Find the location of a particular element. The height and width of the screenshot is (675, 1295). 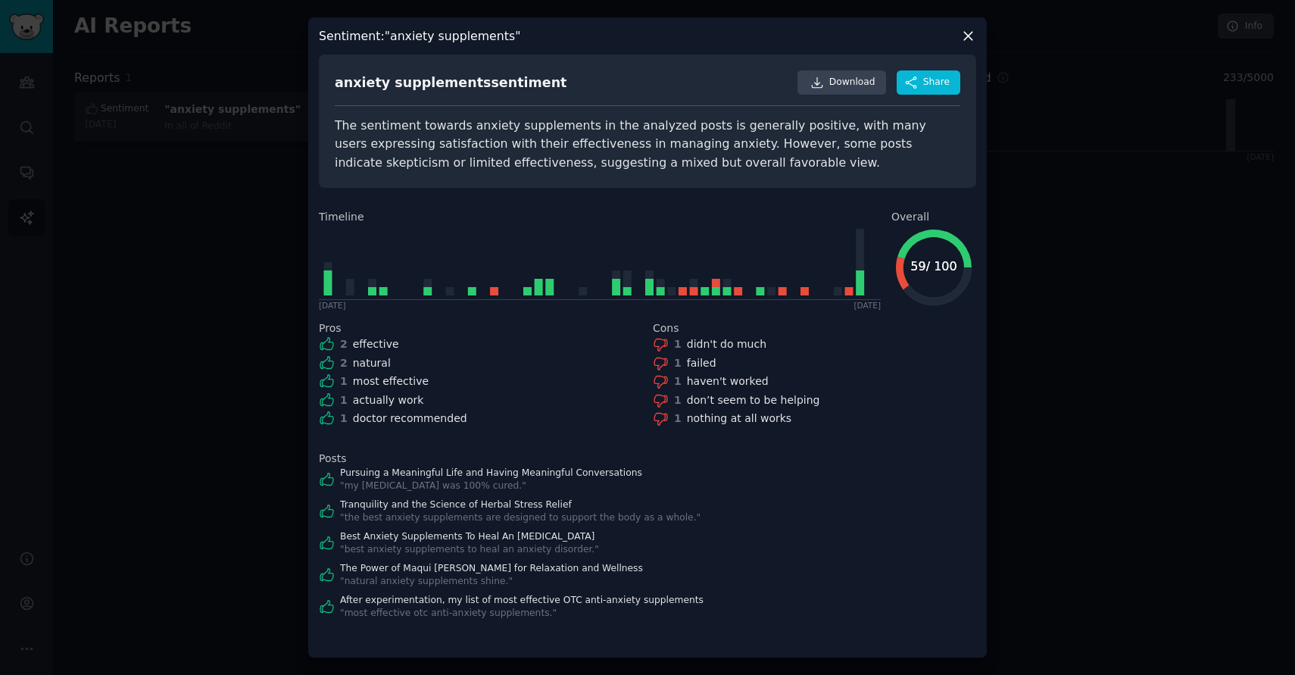

span: Pros is located at coordinates (330, 328).